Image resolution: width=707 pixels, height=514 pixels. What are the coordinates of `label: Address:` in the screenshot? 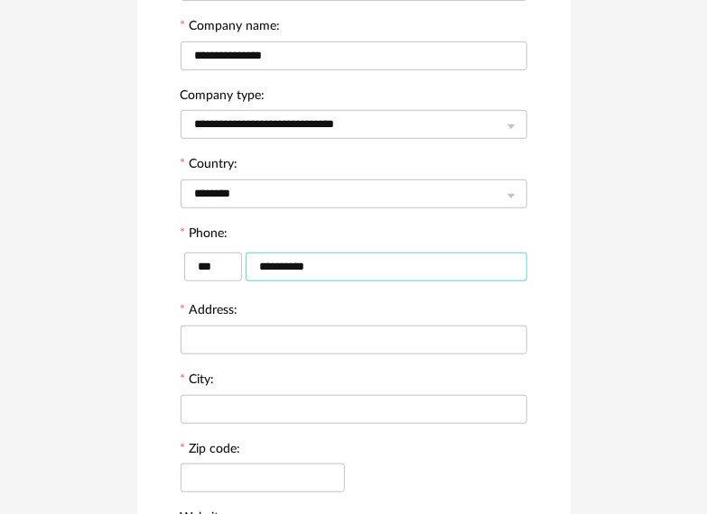 It's located at (209, 312).